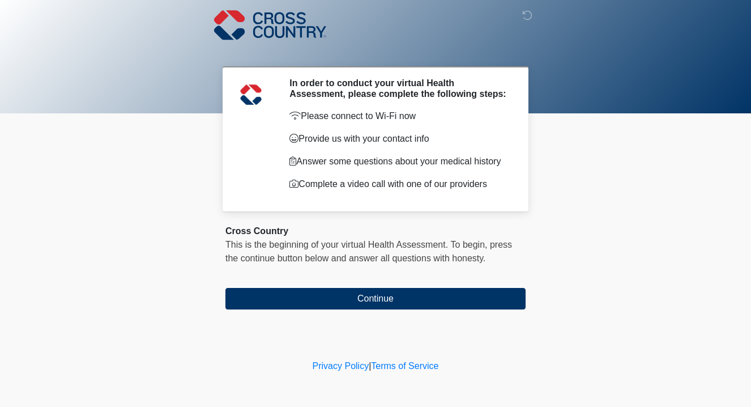 Image resolution: width=751 pixels, height=407 pixels. Describe the element at coordinates (375, 298) in the screenshot. I see `button: Continue` at that location.